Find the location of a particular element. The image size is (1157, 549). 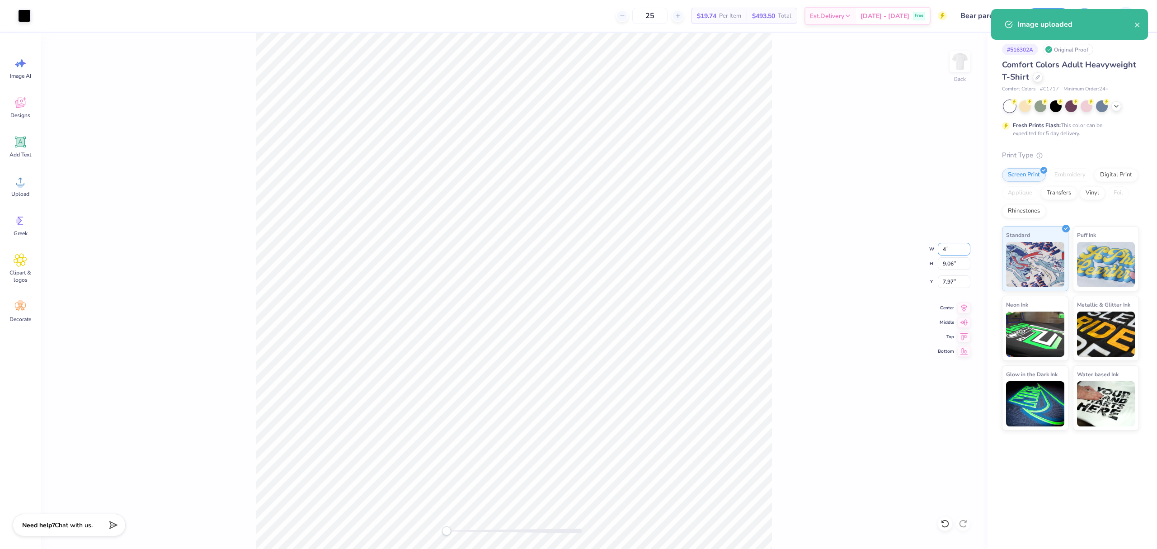

img: Water based Ink is located at coordinates (1106, 404).